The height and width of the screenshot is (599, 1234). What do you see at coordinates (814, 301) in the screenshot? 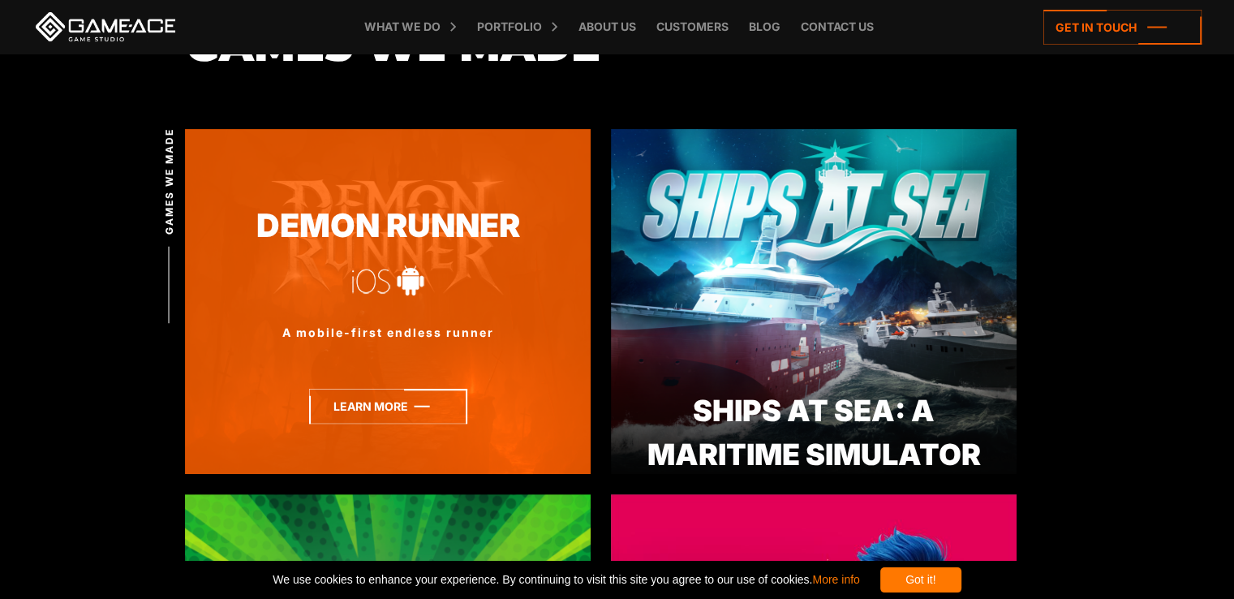
I see `img: Ships at sea preview image` at bounding box center [814, 301].